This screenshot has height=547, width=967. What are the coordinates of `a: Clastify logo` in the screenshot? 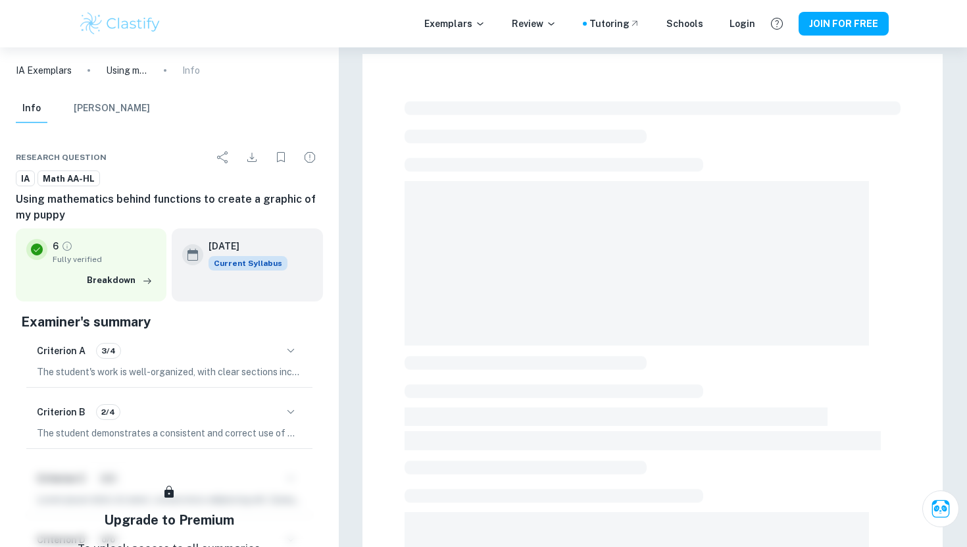 It's located at (120, 24).